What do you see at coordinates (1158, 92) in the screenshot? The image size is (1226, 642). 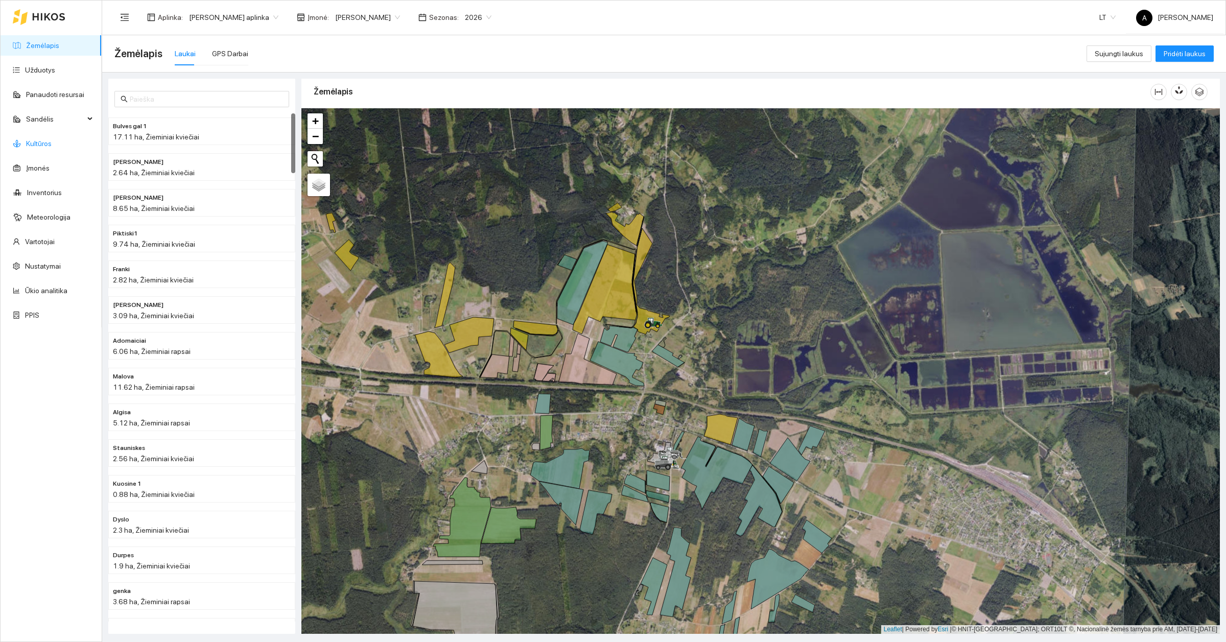 I see `button: column-width` at bounding box center [1158, 92].